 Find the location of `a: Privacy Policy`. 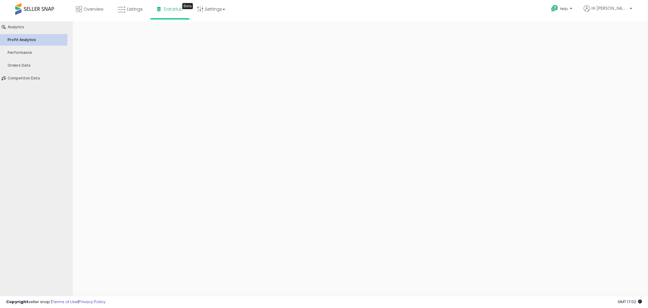

a: Privacy Policy is located at coordinates (92, 301).